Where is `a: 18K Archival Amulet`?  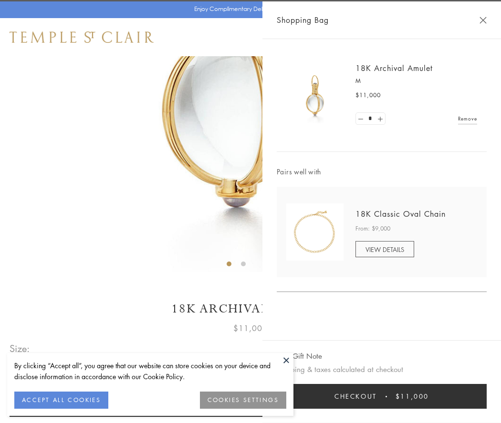
a: 18K Archival Amulet is located at coordinates (394, 68).